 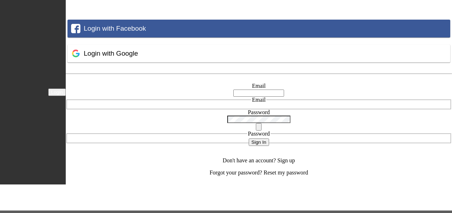 I want to click on span: Login with Facebook, so click(x=115, y=28).